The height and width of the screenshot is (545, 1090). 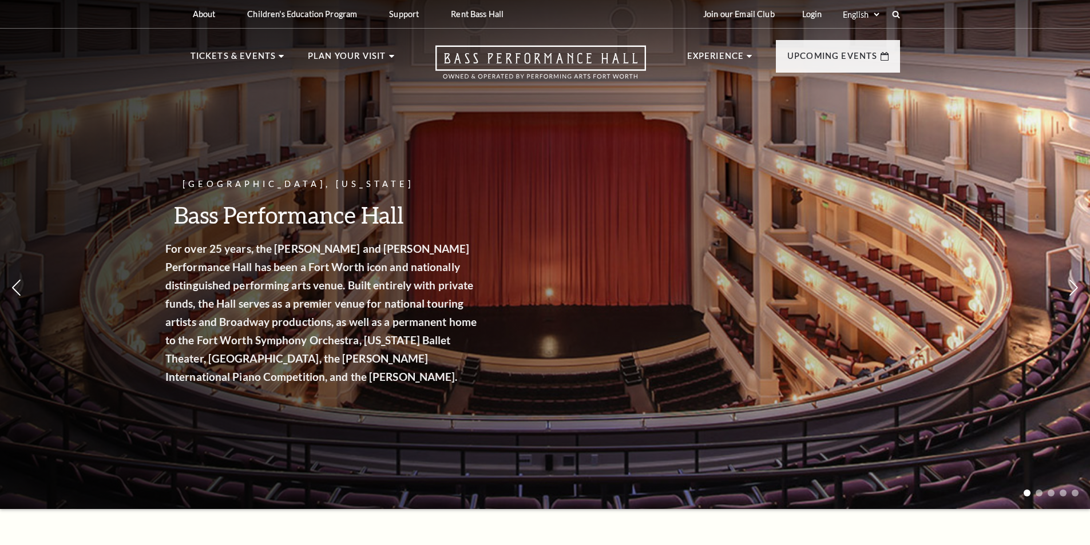 What do you see at coordinates (716, 59) in the screenshot?
I see `p: Experience` at bounding box center [716, 59].